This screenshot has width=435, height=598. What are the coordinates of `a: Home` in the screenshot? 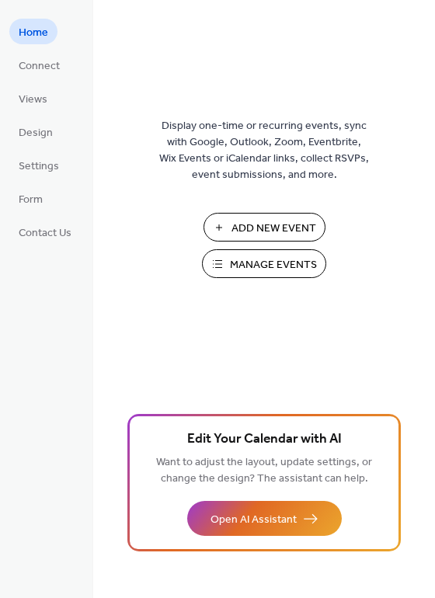 It's located at (33, 31).